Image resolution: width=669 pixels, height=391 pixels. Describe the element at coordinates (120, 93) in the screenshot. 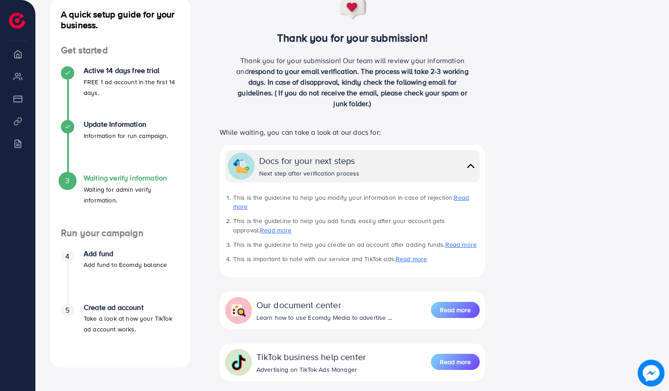

I see `li: Active 14 days free trial` at that location.